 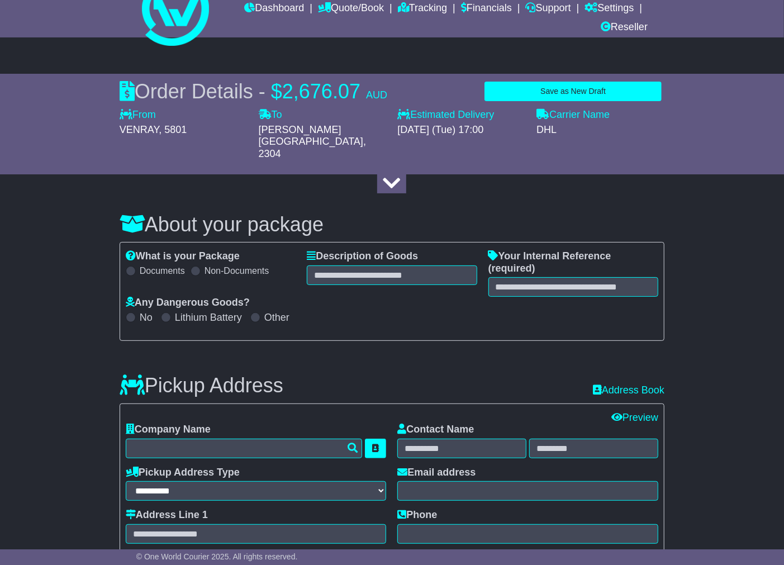 What do you see at coordinates (237, 270) in the screenshot?
I see `label: Non-Documents` at bounding box center [237, 270].